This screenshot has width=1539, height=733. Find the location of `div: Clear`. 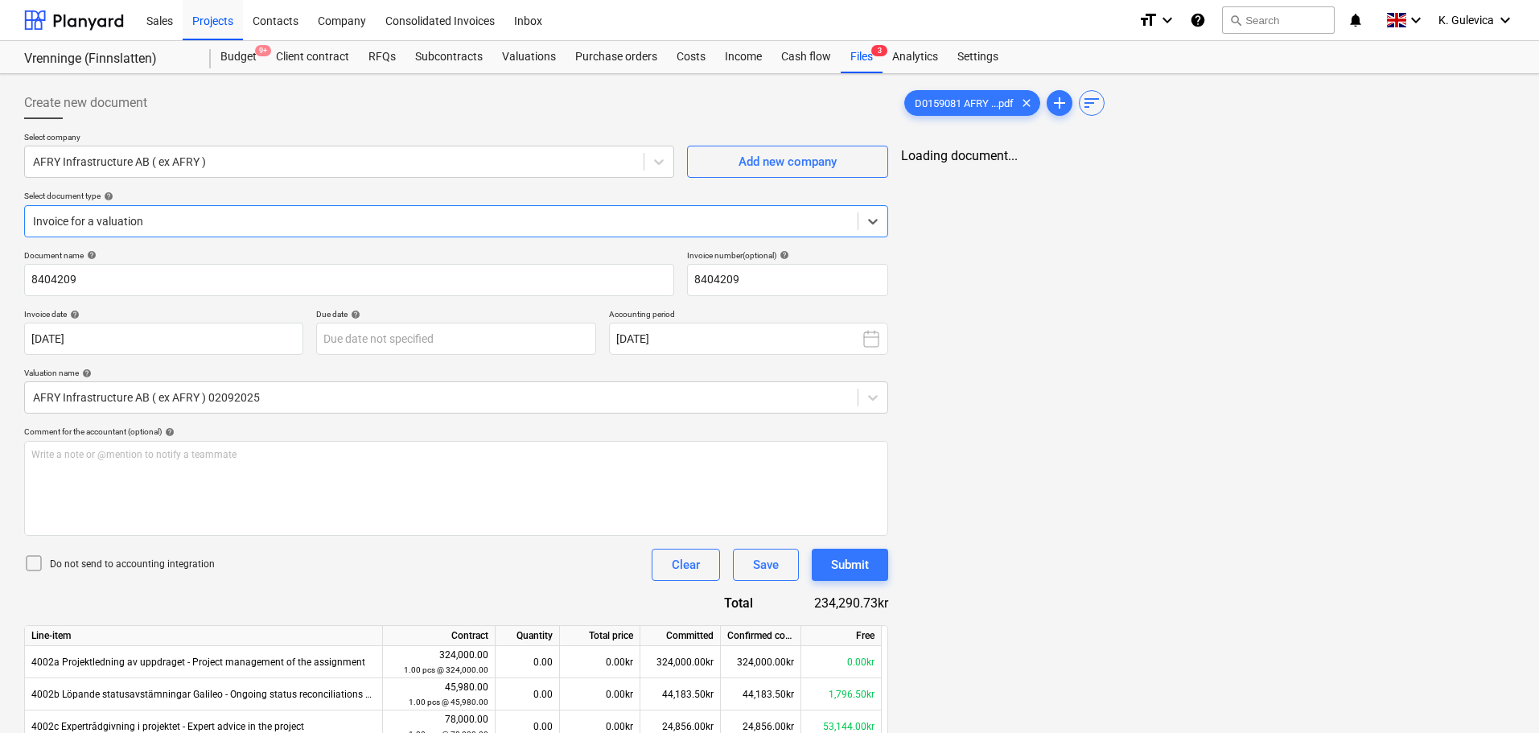

div: Clear is located at coordinates (685, 565).